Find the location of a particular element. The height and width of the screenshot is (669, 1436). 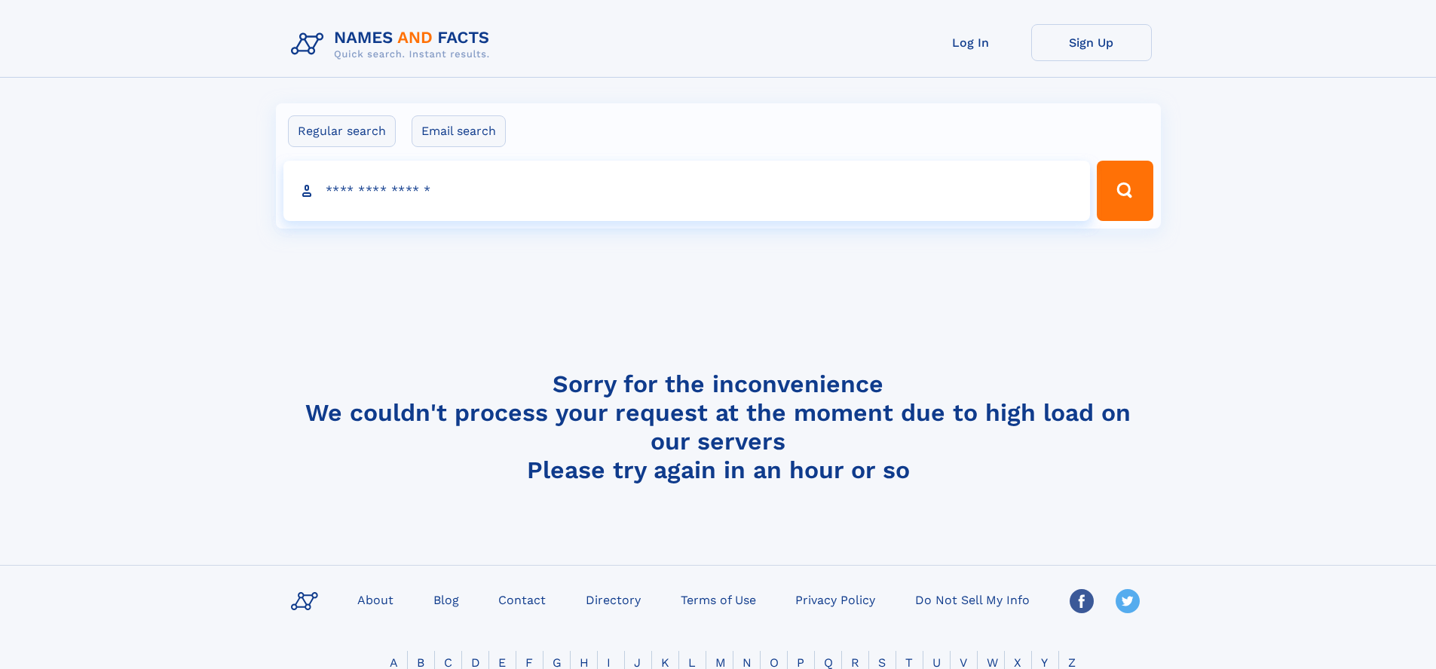

a: Sign Up is located at coordinates (1092, 42).